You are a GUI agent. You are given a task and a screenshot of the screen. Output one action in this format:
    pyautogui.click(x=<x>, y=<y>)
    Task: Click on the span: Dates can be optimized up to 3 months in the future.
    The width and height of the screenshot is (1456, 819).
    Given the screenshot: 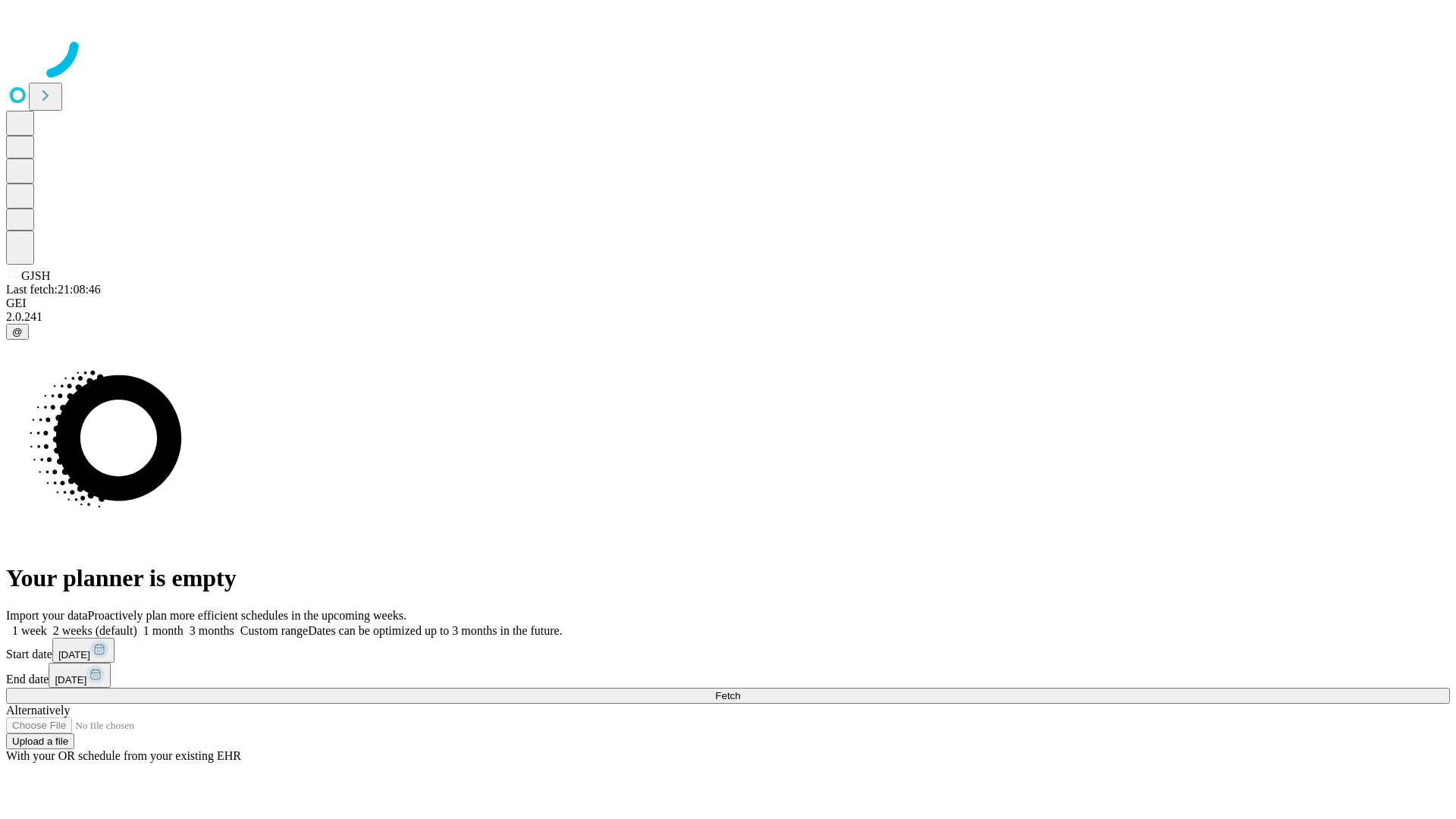 What is the action you would take?
    pyautogui.click(x=435, y=630)
    